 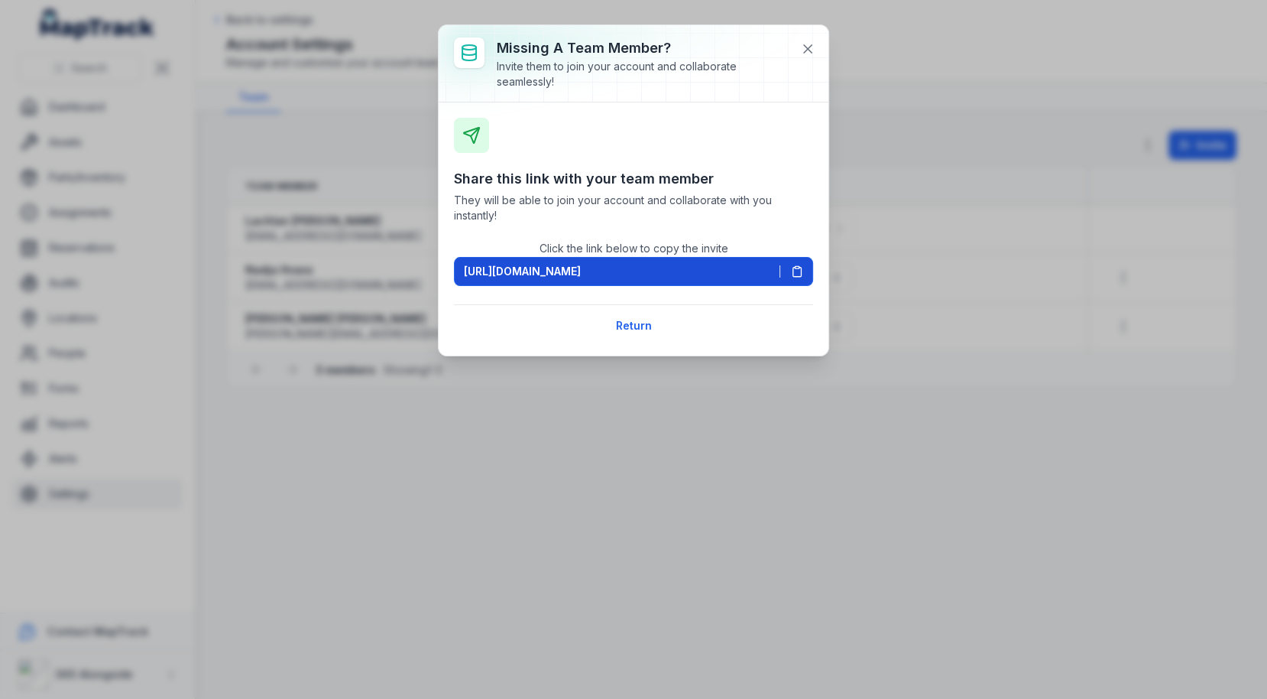 I want to click on h3: Share this link with your team member, so click(x=634, y=179).